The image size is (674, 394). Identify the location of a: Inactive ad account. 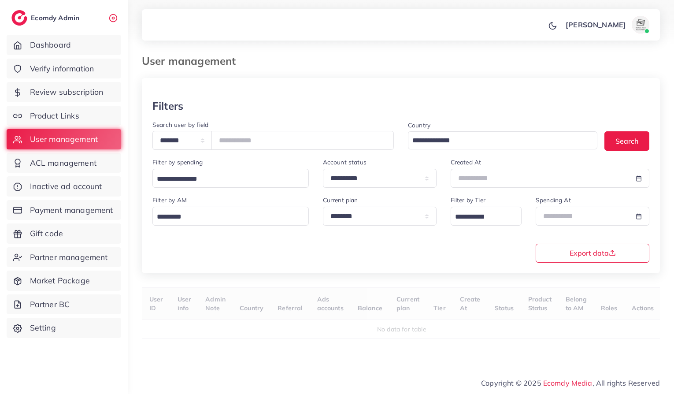
(64, 186).